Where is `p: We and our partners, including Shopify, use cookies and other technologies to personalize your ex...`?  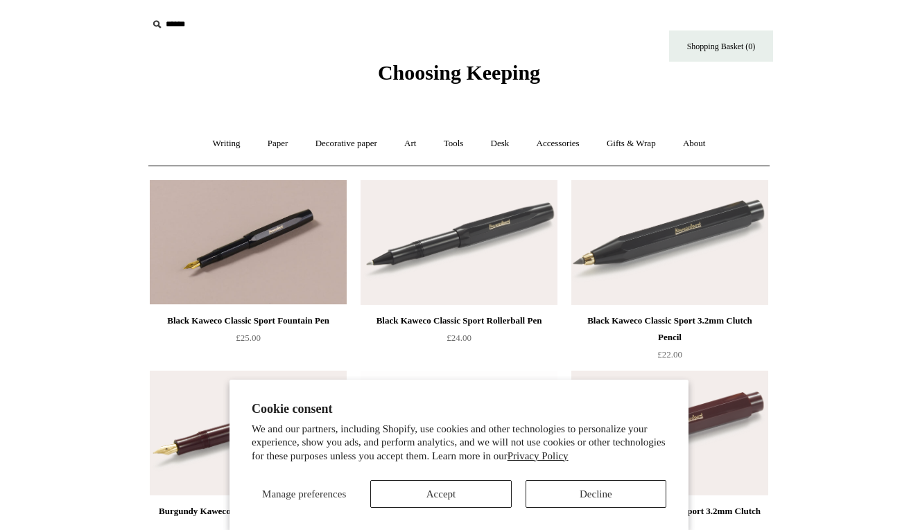 p: We and our partners, including Shopify, use cookies and other technologies to personalize your ex... is located at coordinates (459, 443).